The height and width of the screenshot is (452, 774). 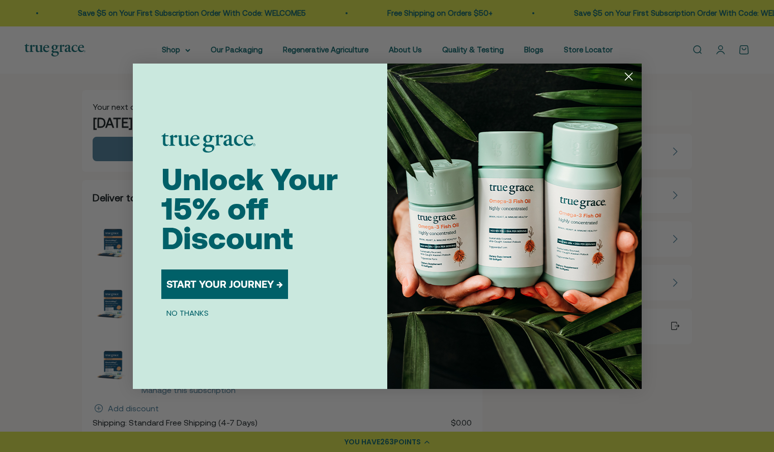 What do you see at coordinates (515, 226) in the screenshot?
I see `img: 098727d5-50f8-4f9b-9554-844bb8da1403.jpeg` at bounding box center [515, 226].